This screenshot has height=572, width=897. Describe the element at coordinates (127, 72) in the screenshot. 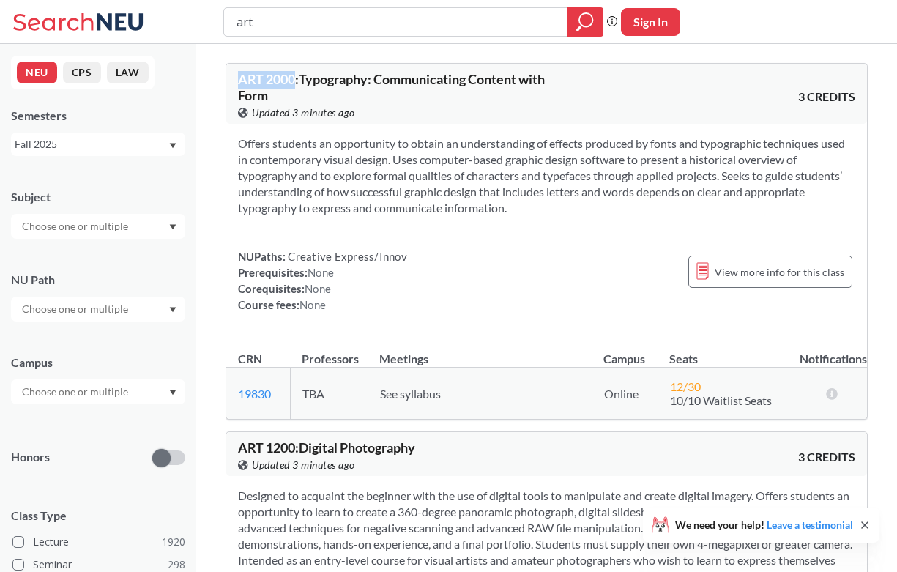

I see `button: LAW` at that location.